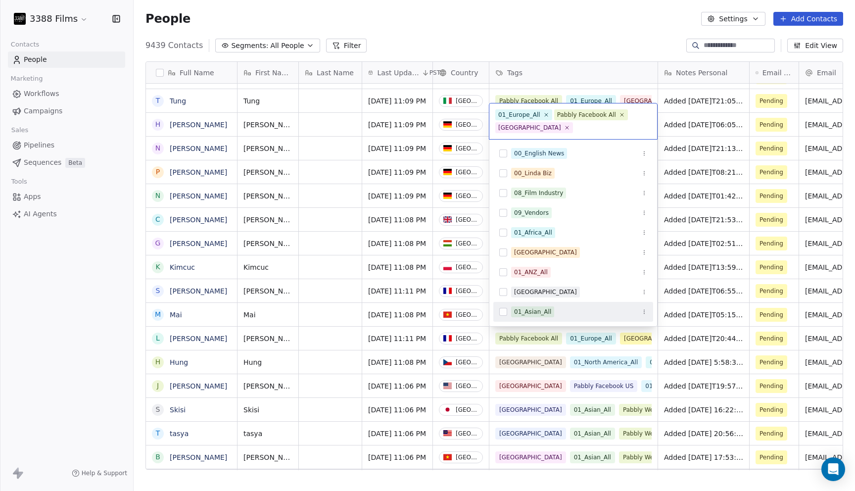 The width and height of the screenshot is (855, 491). What do you see at coordinates (531, 213) in the screenshot?
I see `div: 09_Vendors` at bounding box center [531, 213].